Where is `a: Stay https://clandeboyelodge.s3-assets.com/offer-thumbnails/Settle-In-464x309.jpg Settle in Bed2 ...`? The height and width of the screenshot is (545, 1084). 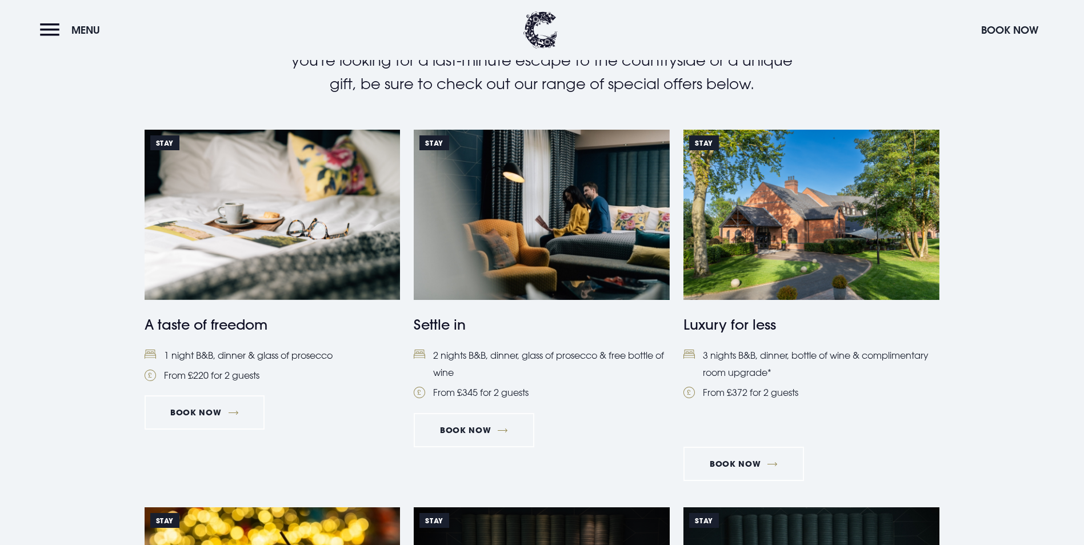 a: Stay https://clandeboyelodge.s3-assets.com/offer-thumbnails/Settle-In-464x309.jpg Settle in Bed2 ... is located at coordinates (542, 266).